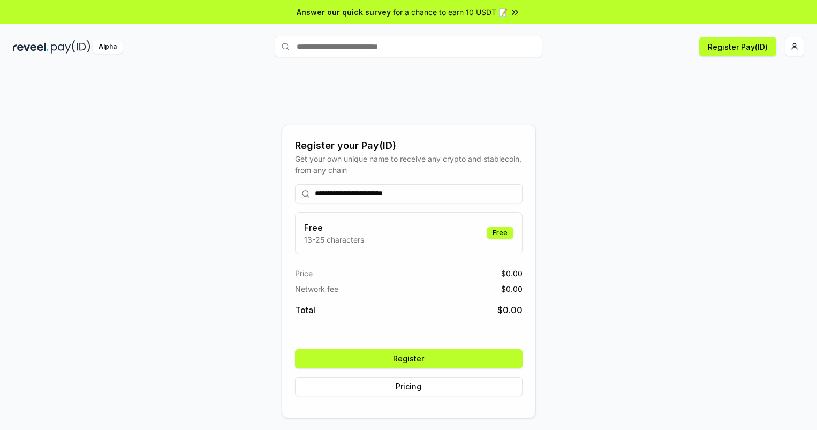 The width and height of the screenshot is (817, 430). I want to click on div: Alpha, so click(108, 47).